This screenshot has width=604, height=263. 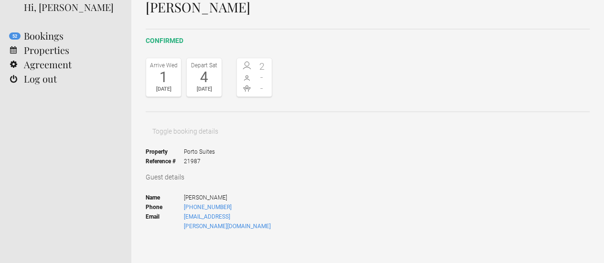 I want to click on div: 1, so click(x=163, y=77).